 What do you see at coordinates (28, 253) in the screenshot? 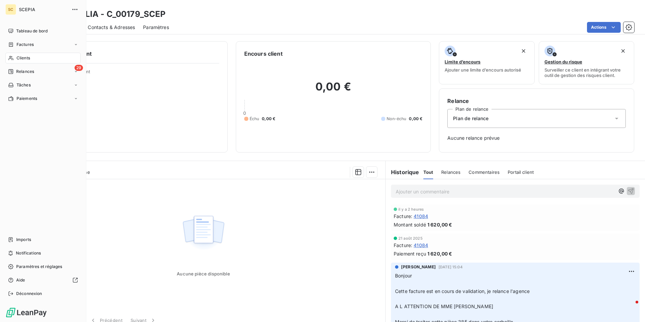
I see `span: Notifications` at bounding box center [28, 253].